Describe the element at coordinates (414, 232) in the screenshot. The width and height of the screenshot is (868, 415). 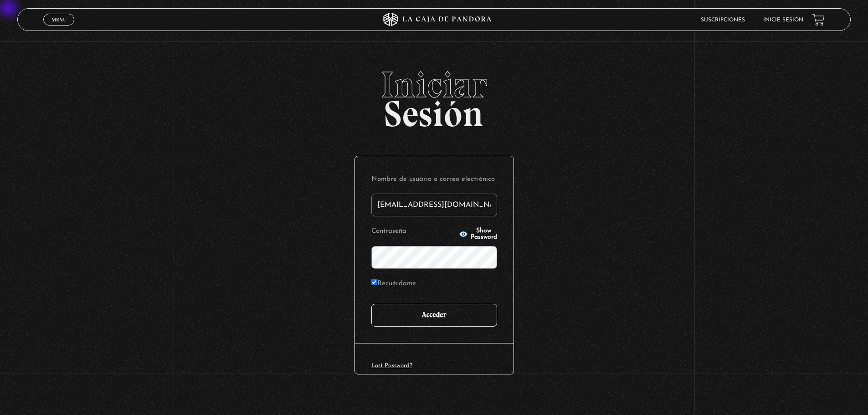
I see `label: Contraseña` at that location.